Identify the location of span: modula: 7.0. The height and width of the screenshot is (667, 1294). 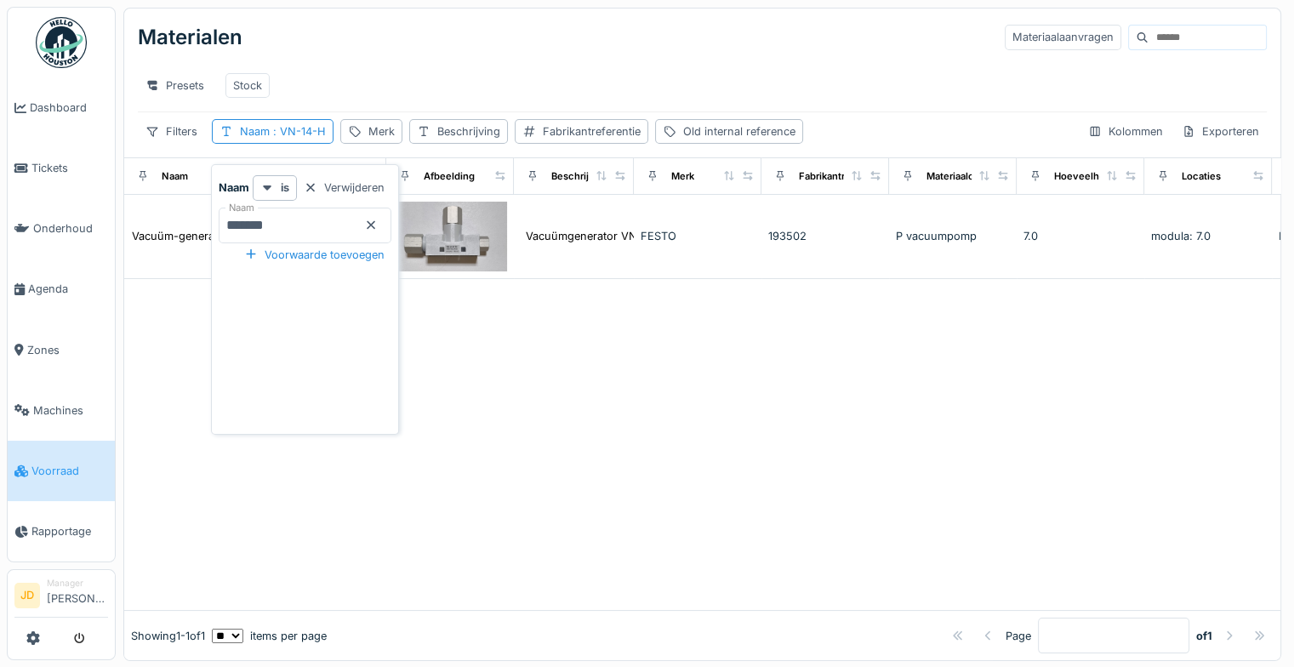
(1181, 236).